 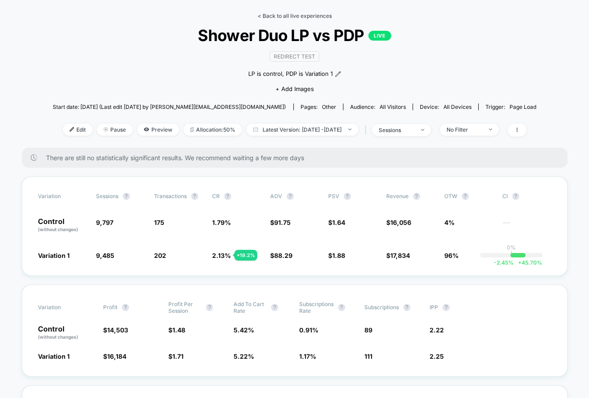 What do you see at coordinates (221, 255) in the screenshot?
I see `span: 2.13 %` at bounding box center [221, 255].